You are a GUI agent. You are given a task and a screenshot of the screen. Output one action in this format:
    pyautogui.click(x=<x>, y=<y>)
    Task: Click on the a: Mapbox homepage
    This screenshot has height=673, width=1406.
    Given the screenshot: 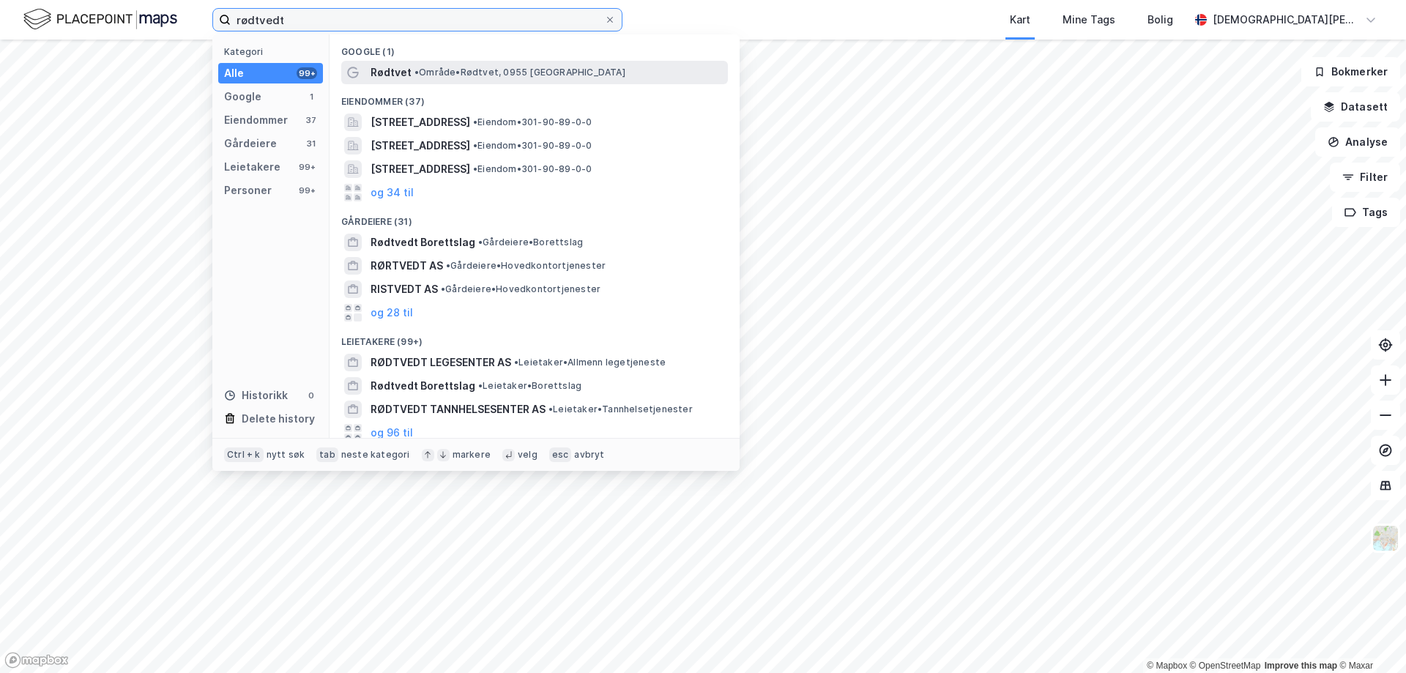 What is the action you would take?
    pyautogui.click(x=37, y=660)
    